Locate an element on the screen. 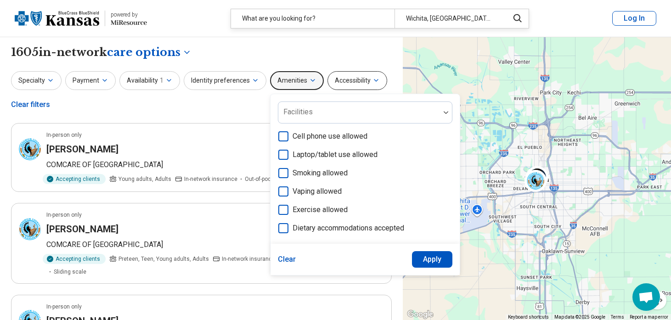 The width and height of the screenshot is (671, 320). button: Specialty is located at coordinates (36, 80).